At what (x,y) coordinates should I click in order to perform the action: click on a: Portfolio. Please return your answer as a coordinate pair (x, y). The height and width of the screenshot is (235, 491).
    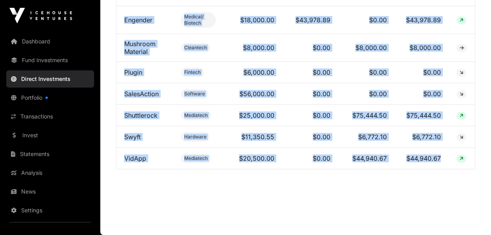
    Looking at the image, I should click on (50, 98).